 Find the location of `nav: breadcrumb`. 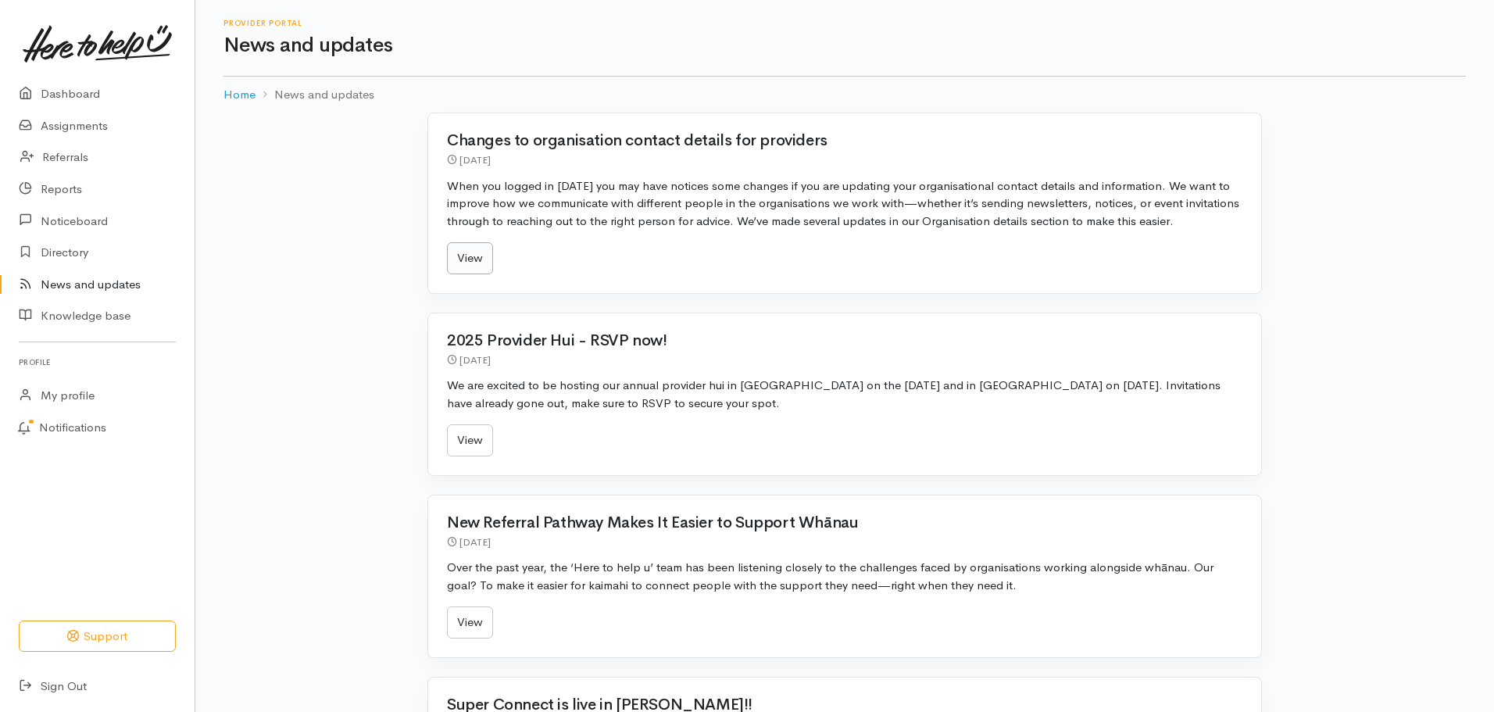

nav: breadcrumb is located at coordinates (845, 95).